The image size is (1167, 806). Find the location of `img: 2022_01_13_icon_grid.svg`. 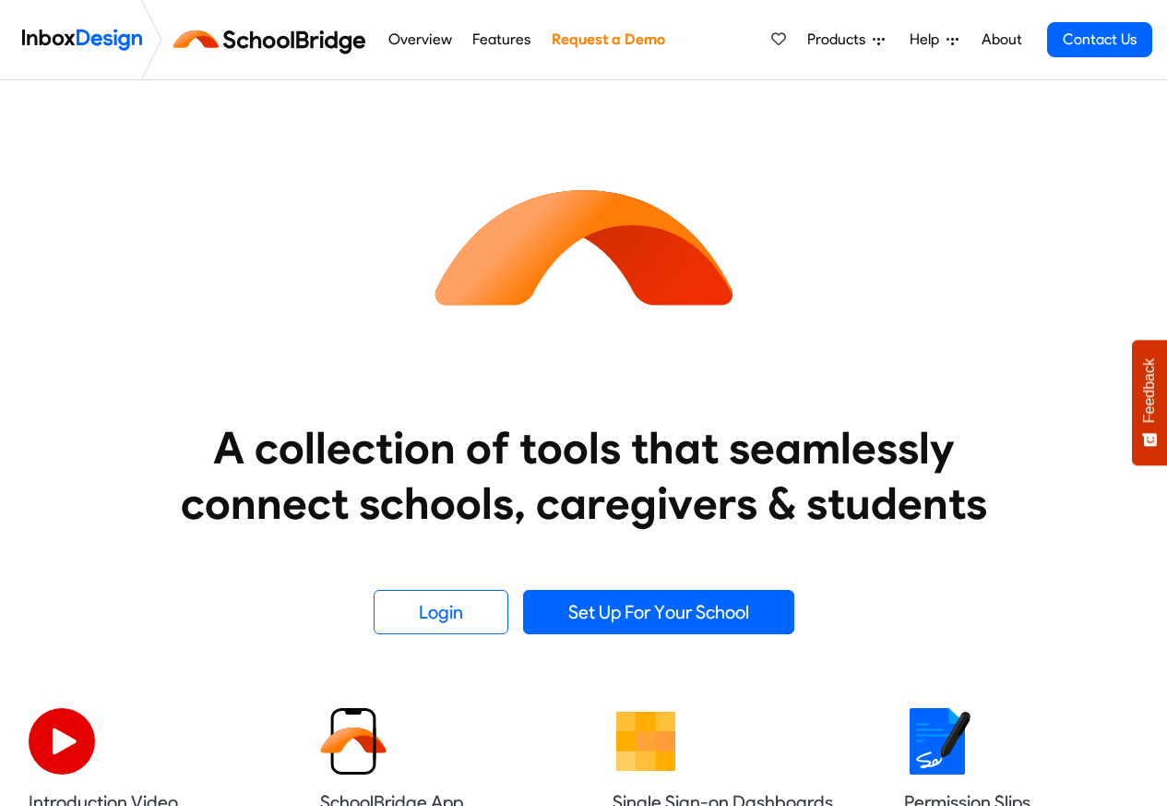

img: 2022_01_13_icon_grid.svg is located at coordinates (646, 741).